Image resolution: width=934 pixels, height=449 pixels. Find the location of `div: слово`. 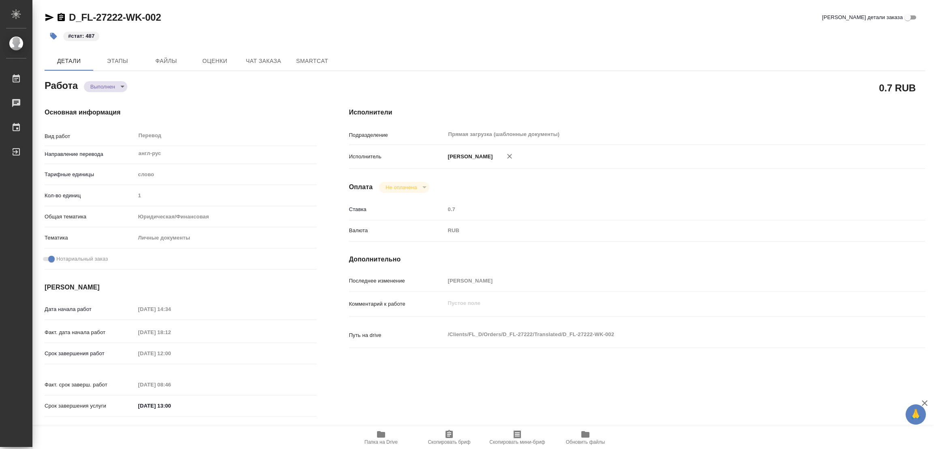

div: слово is located at coordinates (226, 174).